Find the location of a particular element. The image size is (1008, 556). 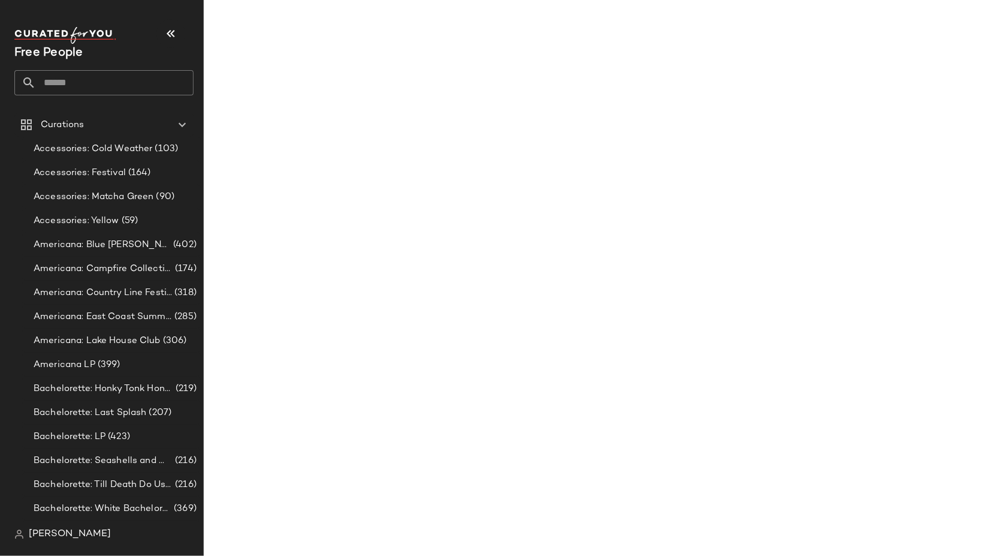

span: Bachelorette: Honky Tonk Honey is located at coordinates (103, 388).